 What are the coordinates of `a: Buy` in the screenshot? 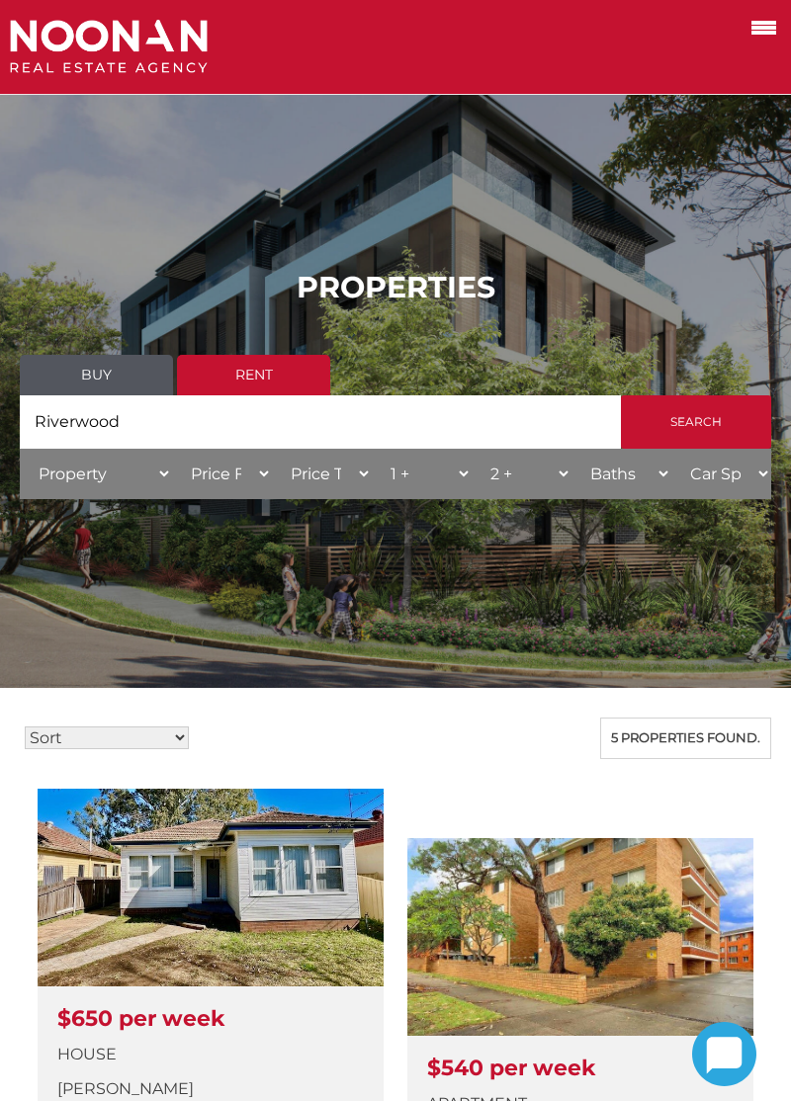 It's located at (96, 375).